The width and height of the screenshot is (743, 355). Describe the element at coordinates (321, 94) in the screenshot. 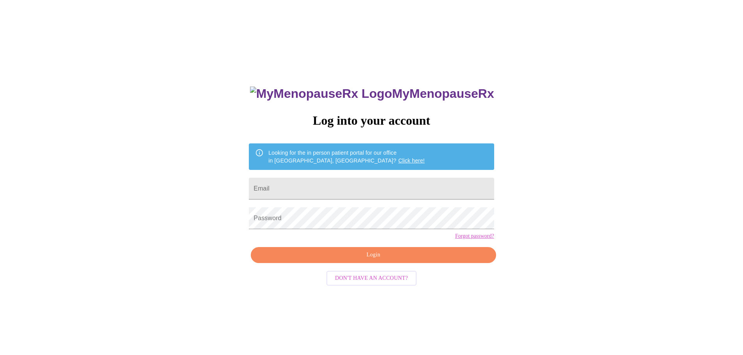

I see `img: MyMenopauseRx Logo` at that location.